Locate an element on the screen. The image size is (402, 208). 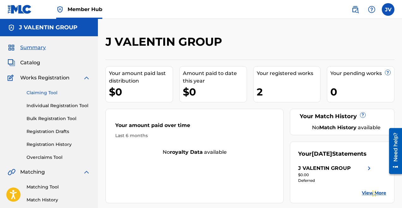
div: Chat Widget is located at coordinates (386, 193).